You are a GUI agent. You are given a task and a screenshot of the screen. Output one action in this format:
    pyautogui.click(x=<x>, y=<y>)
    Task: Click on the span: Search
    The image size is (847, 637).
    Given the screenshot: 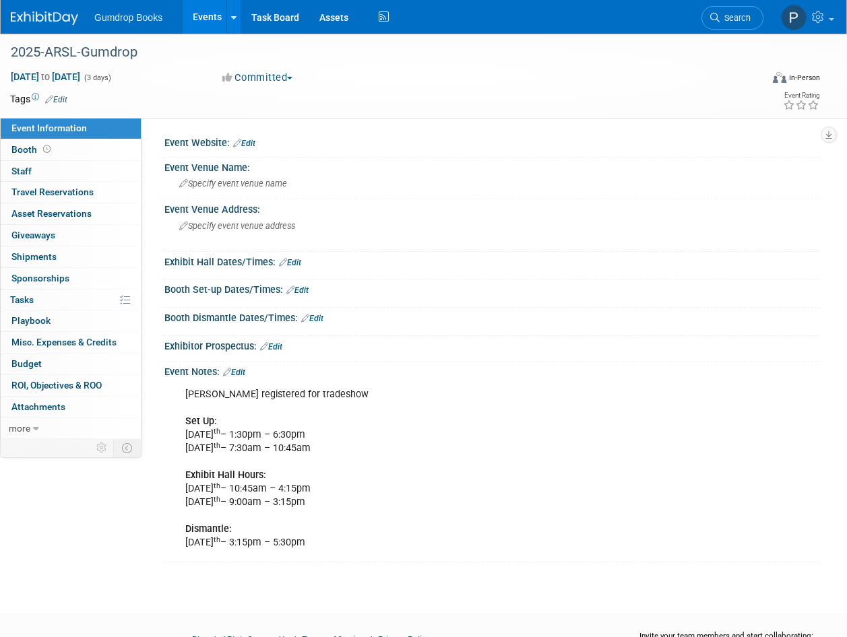 What is the action you would take?
    pyautogui.click(x=735, y=18)
    